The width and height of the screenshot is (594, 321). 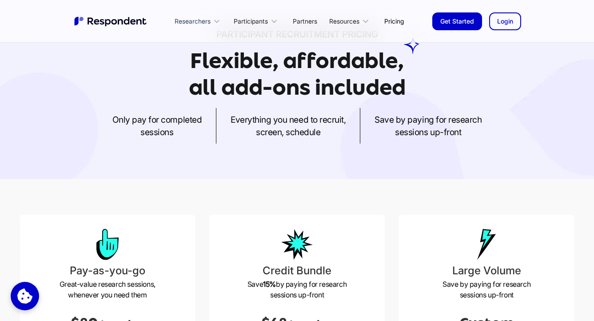 I want to click on a: Partners, so click(x=305, y=21).